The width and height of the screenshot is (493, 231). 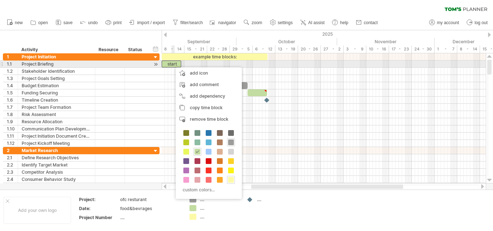 What do you see at coordinates (340, 23) in the screenshot?
I see `a: help` at bounding box center [340, 23].